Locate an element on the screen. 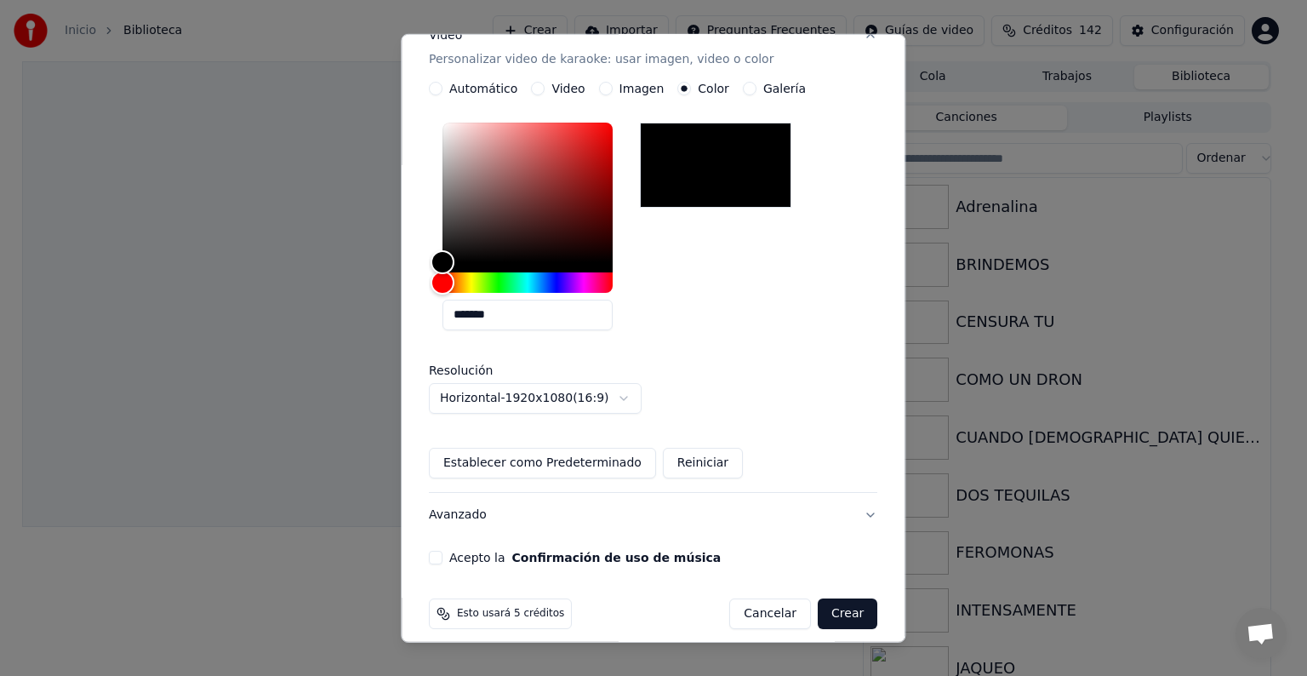 The image size is (1307, 676). p: Personalizar video de karaoke: usar imagen, video o color is located at coordinates (601, 60).